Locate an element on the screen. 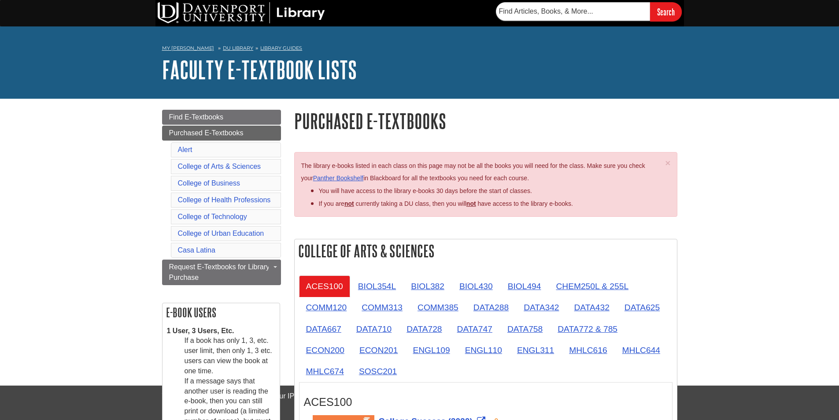 This screenshot has height=420, width=839. strong: not is located at coordinates (349, 203).